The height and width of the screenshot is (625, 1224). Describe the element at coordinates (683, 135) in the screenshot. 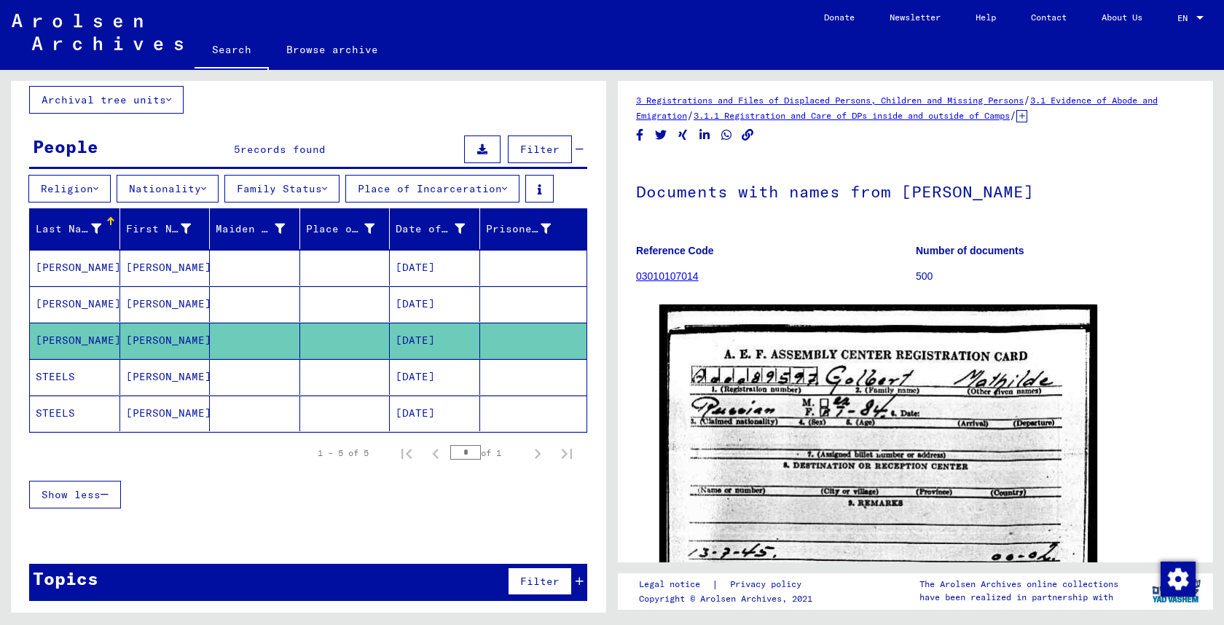

I see `button: Share on Xing` at that location.